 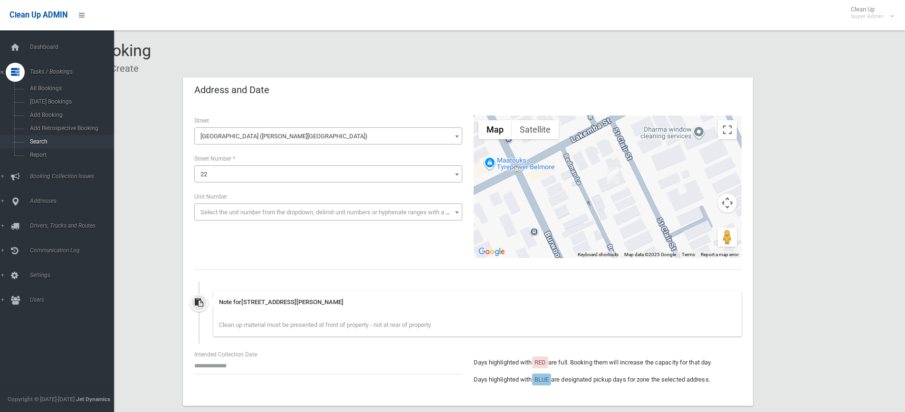 I want to click on header: Address and Date, so click(x=232, y=90).